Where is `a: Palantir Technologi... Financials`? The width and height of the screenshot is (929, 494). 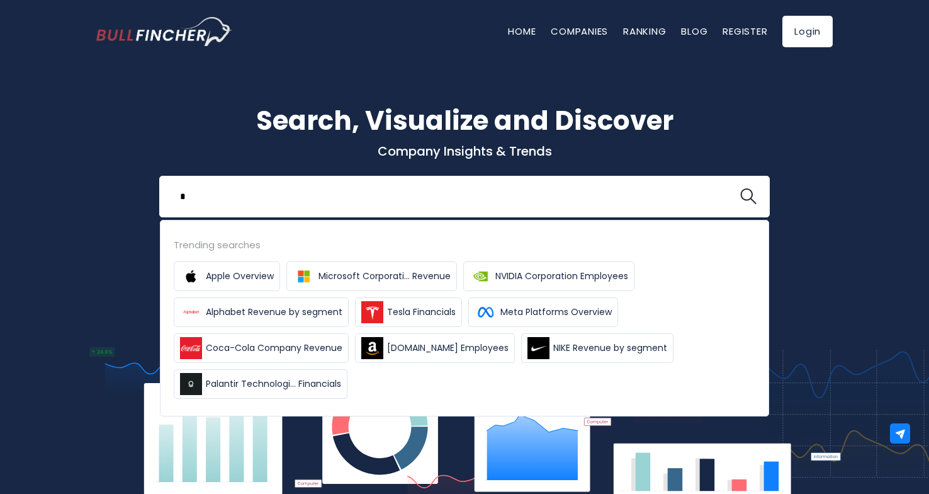
a: Palantir Technologi... Financials is located at coordinates (261, 383).